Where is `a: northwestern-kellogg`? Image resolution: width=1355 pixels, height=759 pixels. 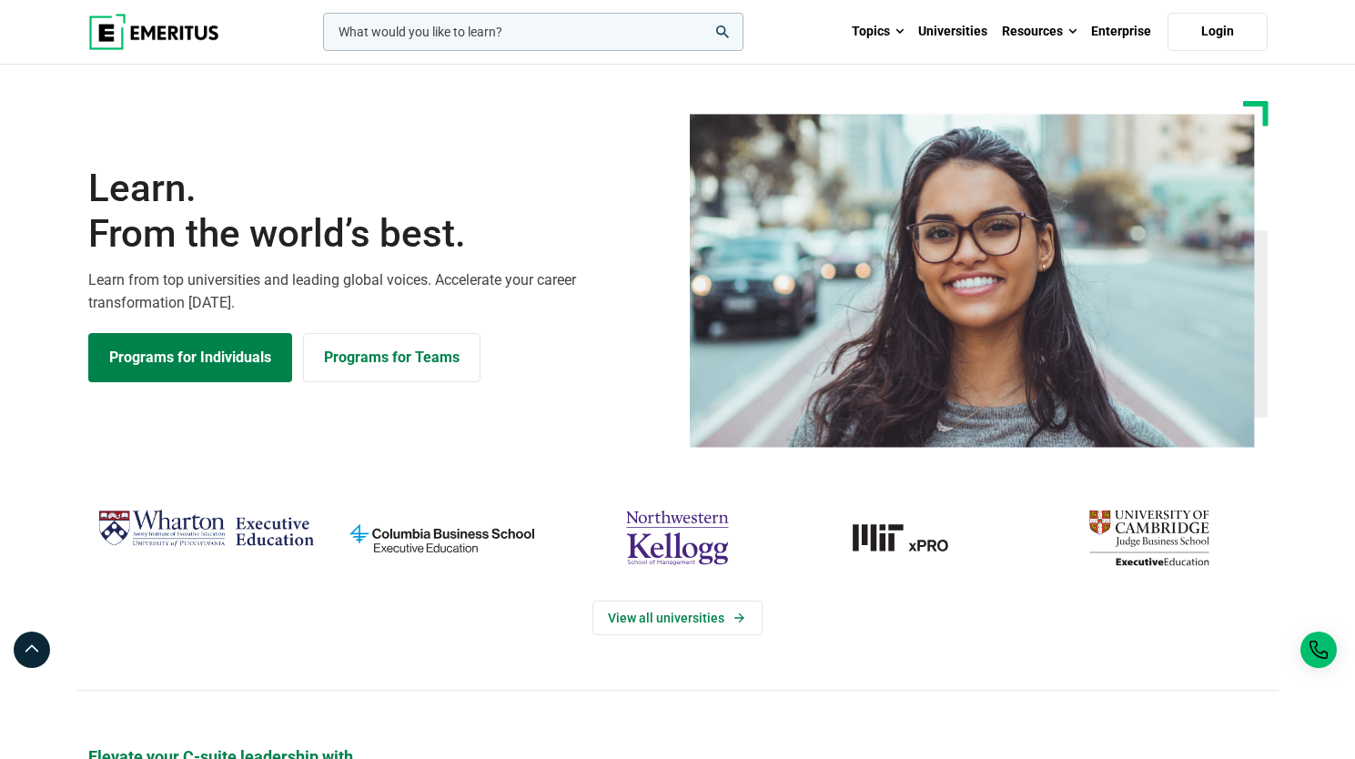
a: northwestern-kellogg is located at coordinates (677, 538).